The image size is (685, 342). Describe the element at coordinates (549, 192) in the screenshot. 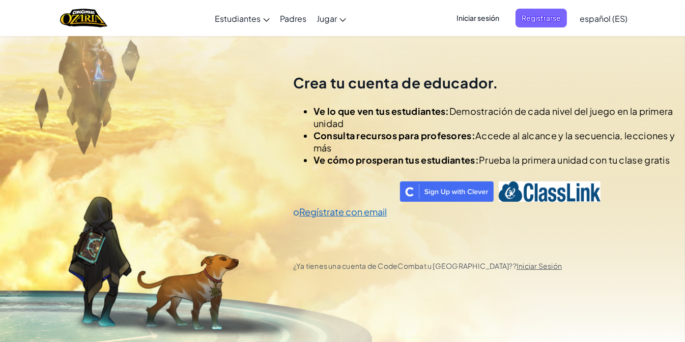

I see `img: classlink-logo-text.png` at that location.